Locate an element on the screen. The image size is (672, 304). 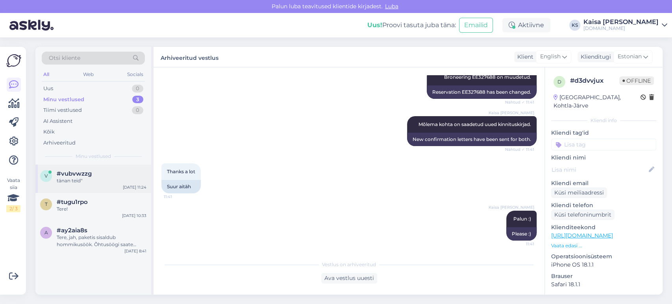
div: Uus is located at coordinates (48, 89).